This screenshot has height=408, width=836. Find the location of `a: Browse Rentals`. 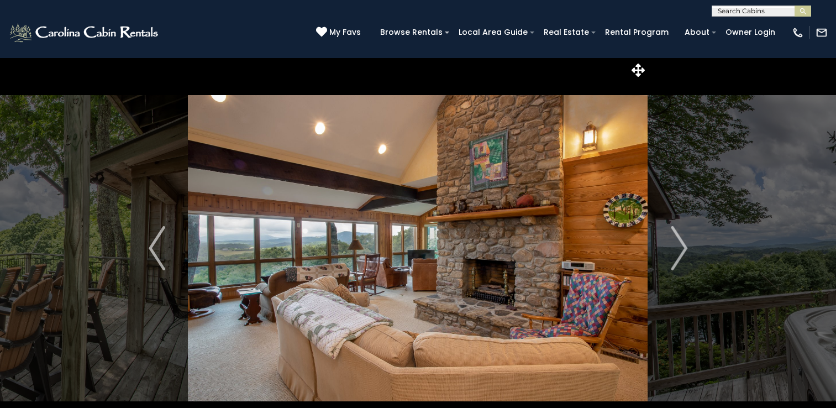

a: Browse Rentals is located at coordinates (411, 32).